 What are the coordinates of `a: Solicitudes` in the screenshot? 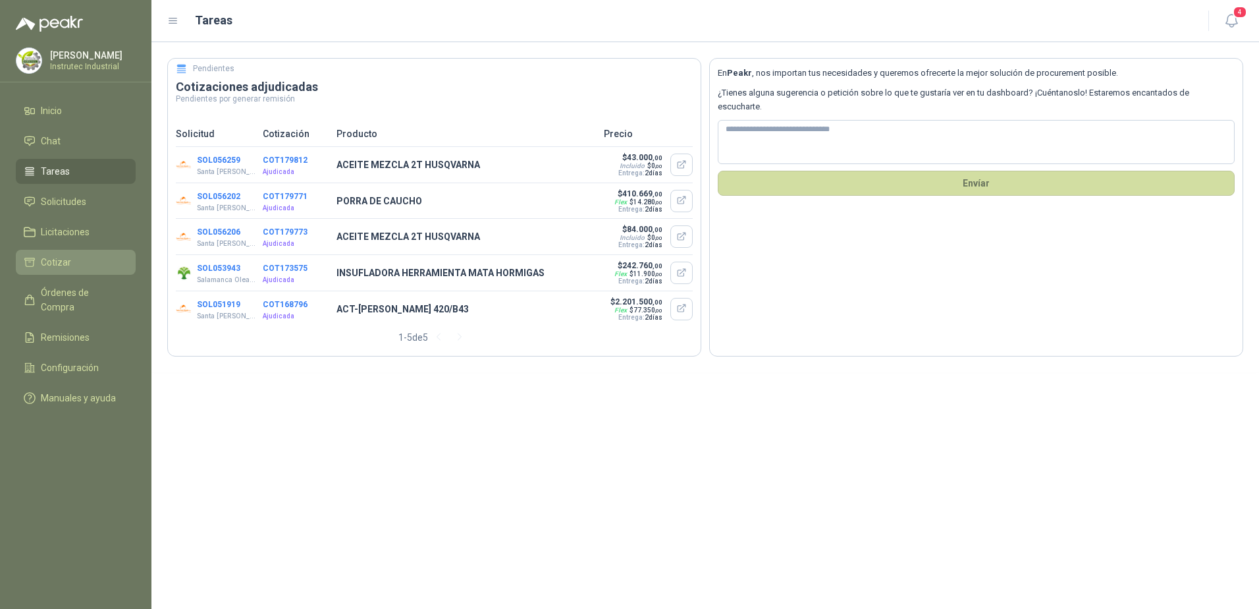 It's located at (76, 202).